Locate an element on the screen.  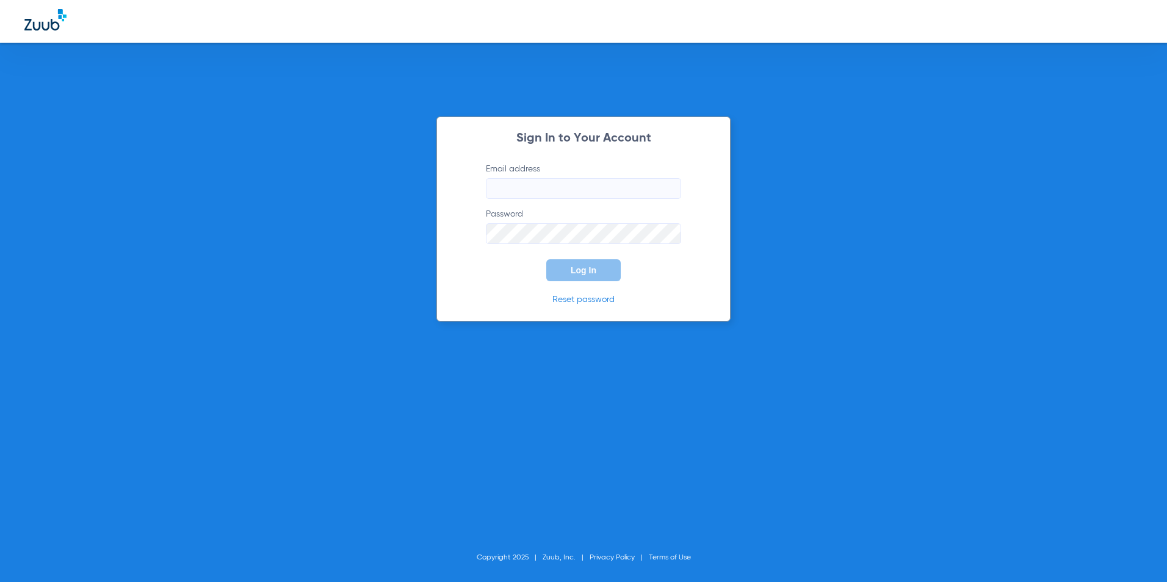
span: Log In is located at coordinates (584, 270).